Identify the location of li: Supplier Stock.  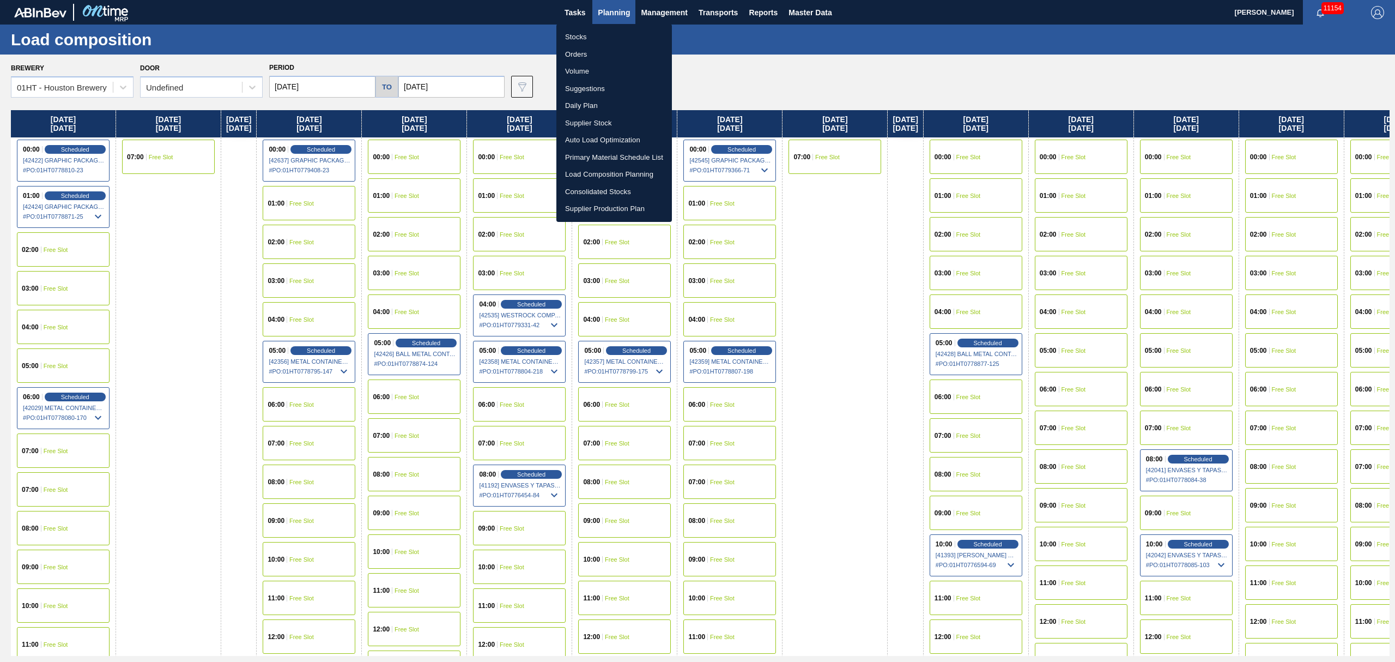
(614, 123).